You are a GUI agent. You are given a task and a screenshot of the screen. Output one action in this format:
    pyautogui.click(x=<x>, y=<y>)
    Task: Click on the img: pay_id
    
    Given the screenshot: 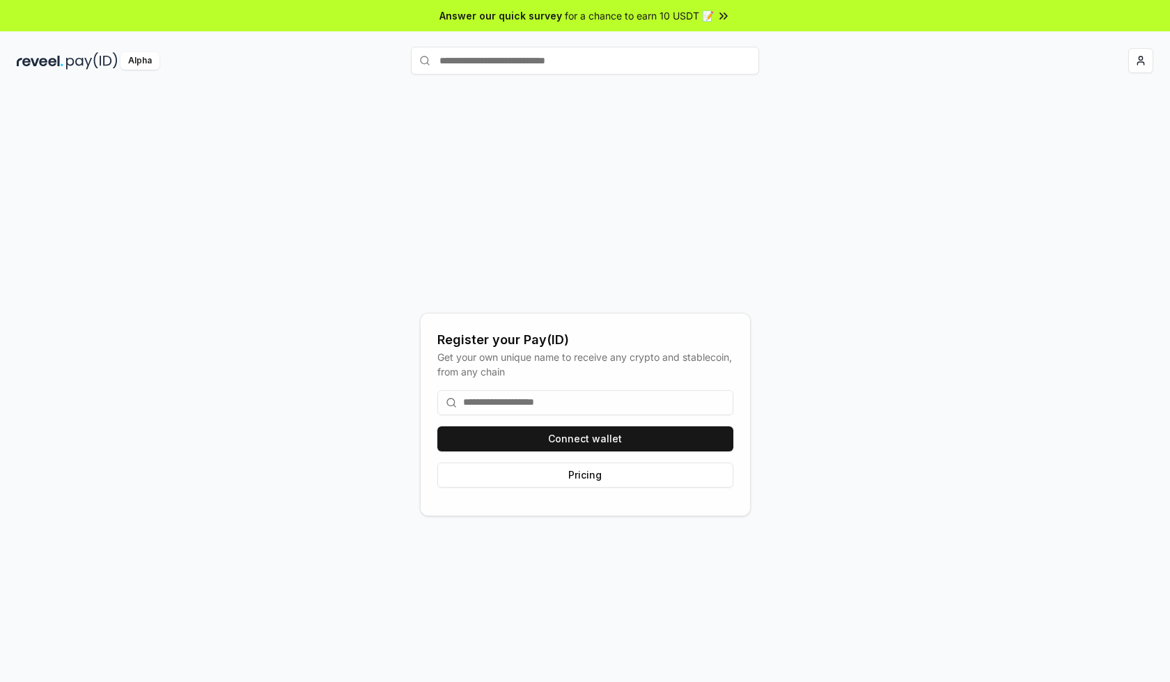 What is the action you would take?
    pyautogui.click(x=92, y=61)
    